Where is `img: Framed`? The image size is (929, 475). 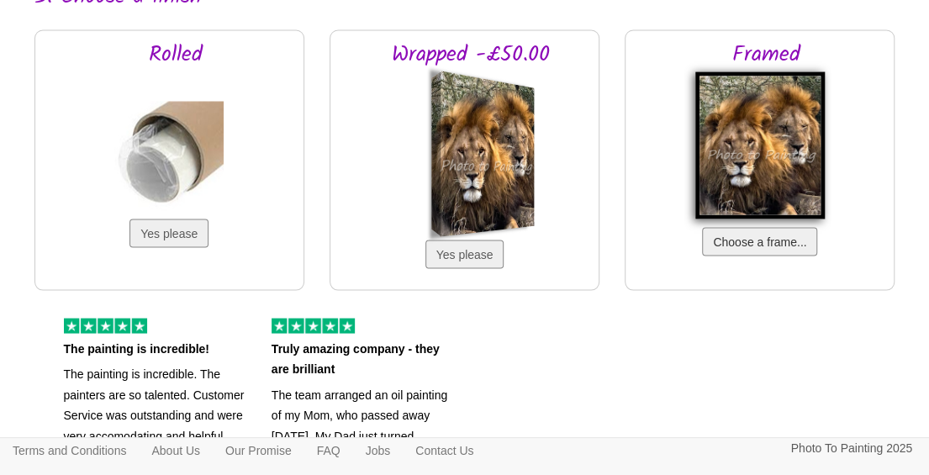
img: Framed is located at coordinates (760, 145).